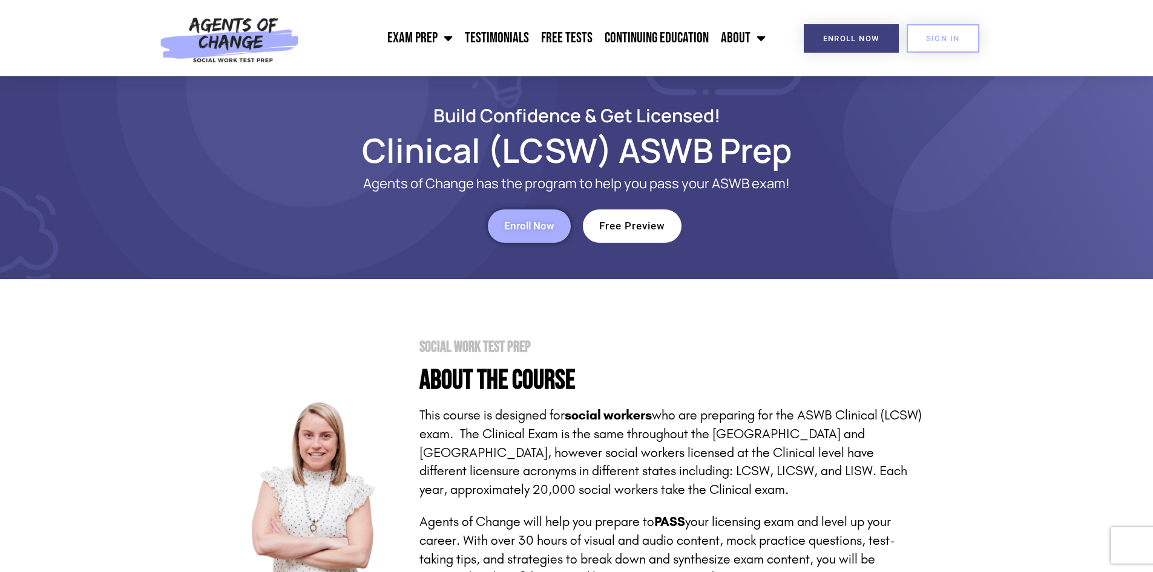 Image resolution: width=1153 pixels, height=572 pixels. What do you see at coordinates (577, 150) in the screenshot?
I see `h1: Clinical (LCSW) ASWB Prep` at bounding box center [577, 150].